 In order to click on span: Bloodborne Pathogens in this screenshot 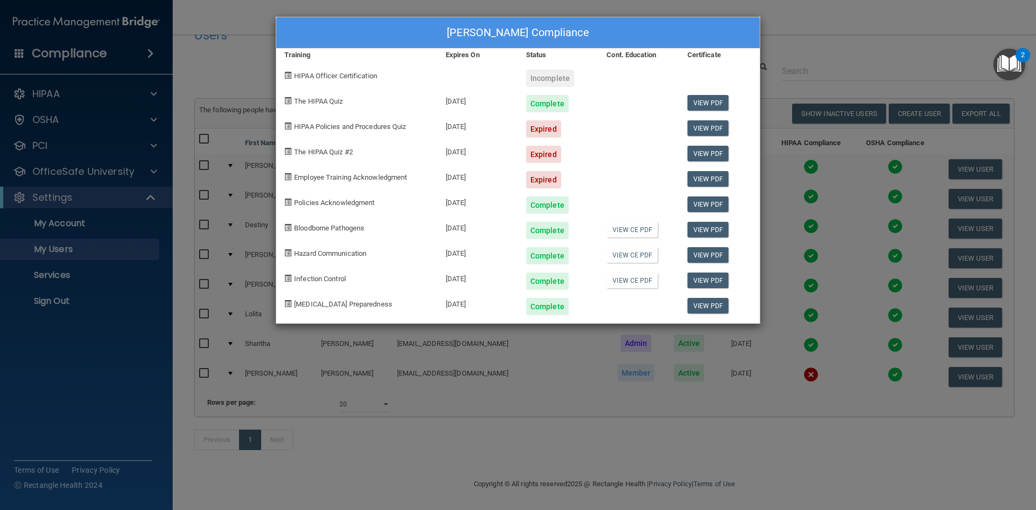, I will do `click(329, 228)`.